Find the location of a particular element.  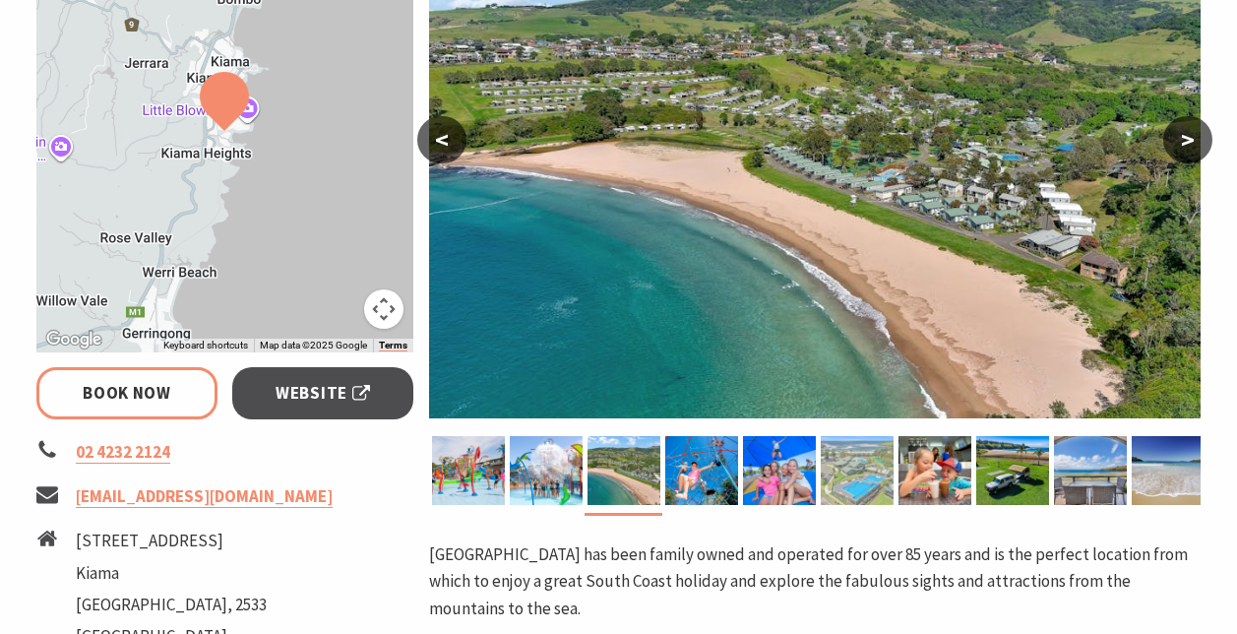

img: Aerial view of the resort pool at BIG4 Easts Beach Kiama Holiday Park is located at coordinates (857, 471).